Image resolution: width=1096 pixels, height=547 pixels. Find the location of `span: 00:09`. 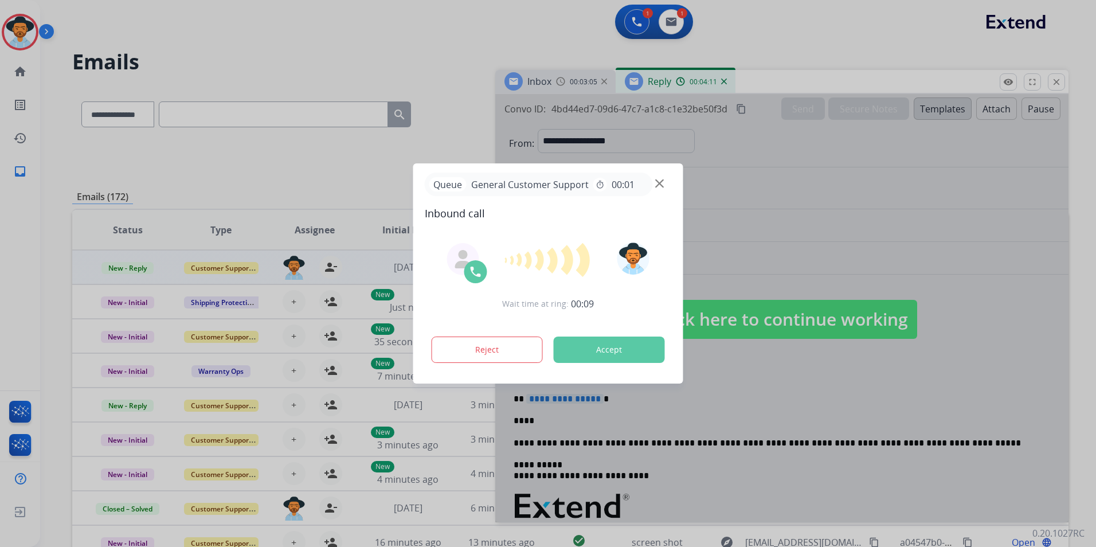

span: 00:09 is located at coordinates (582, 304).